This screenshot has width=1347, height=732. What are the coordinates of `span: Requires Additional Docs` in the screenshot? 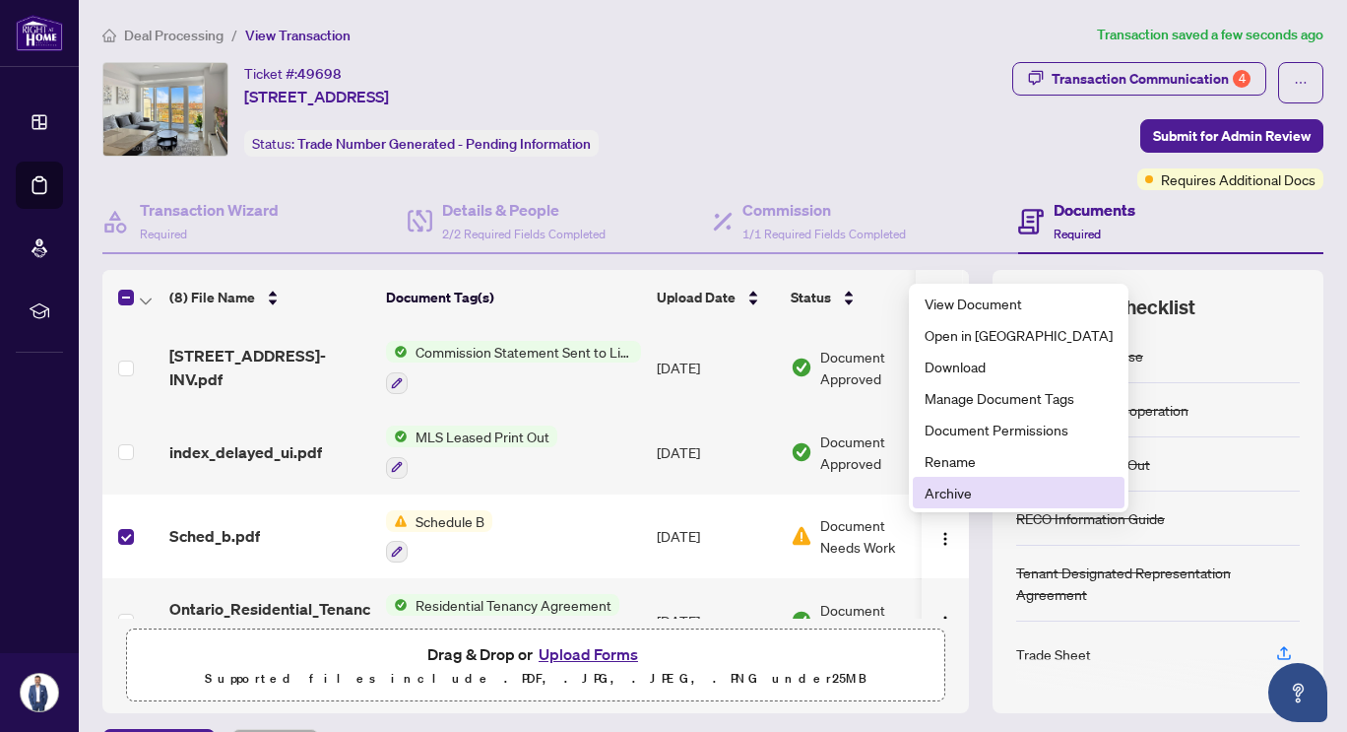 It's located at (1238, 179).